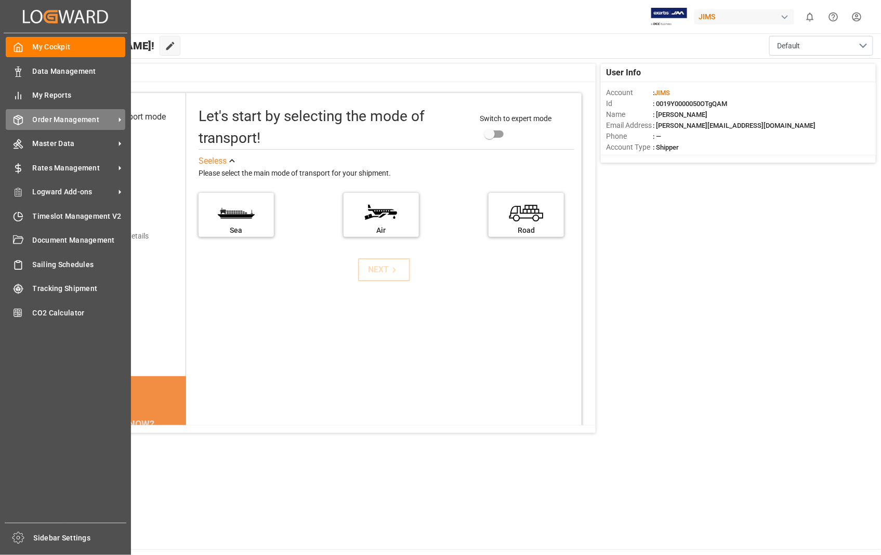  Describe the element at coordinates (74, 192) in the screenshot. I see `span: Logward Add-ons` at that location.